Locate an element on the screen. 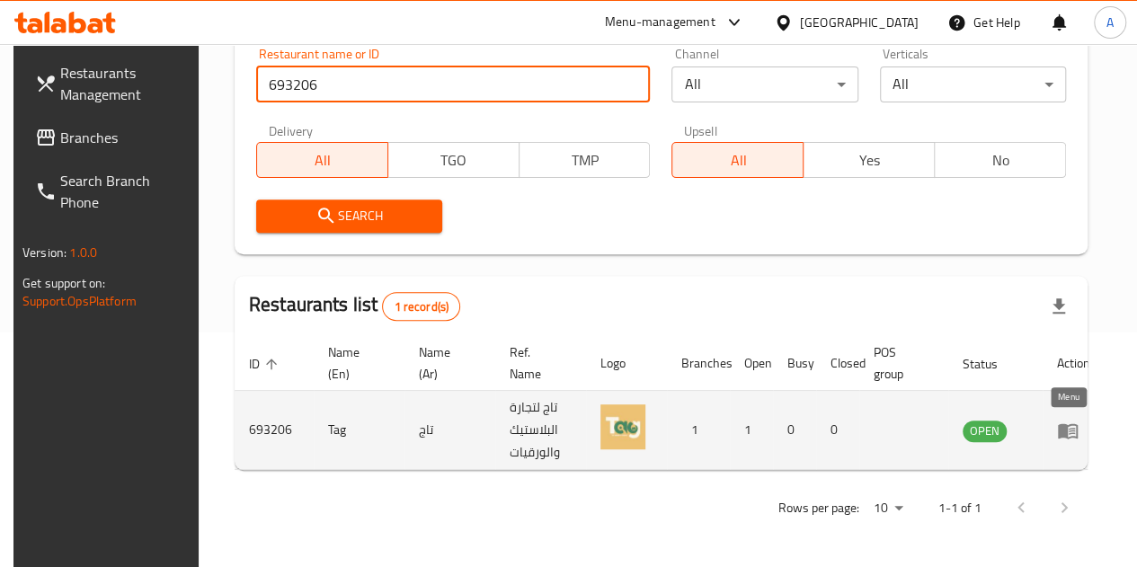 This screenshot has height=567, width=1137. button: TMP is located at coordinates (584, 160).